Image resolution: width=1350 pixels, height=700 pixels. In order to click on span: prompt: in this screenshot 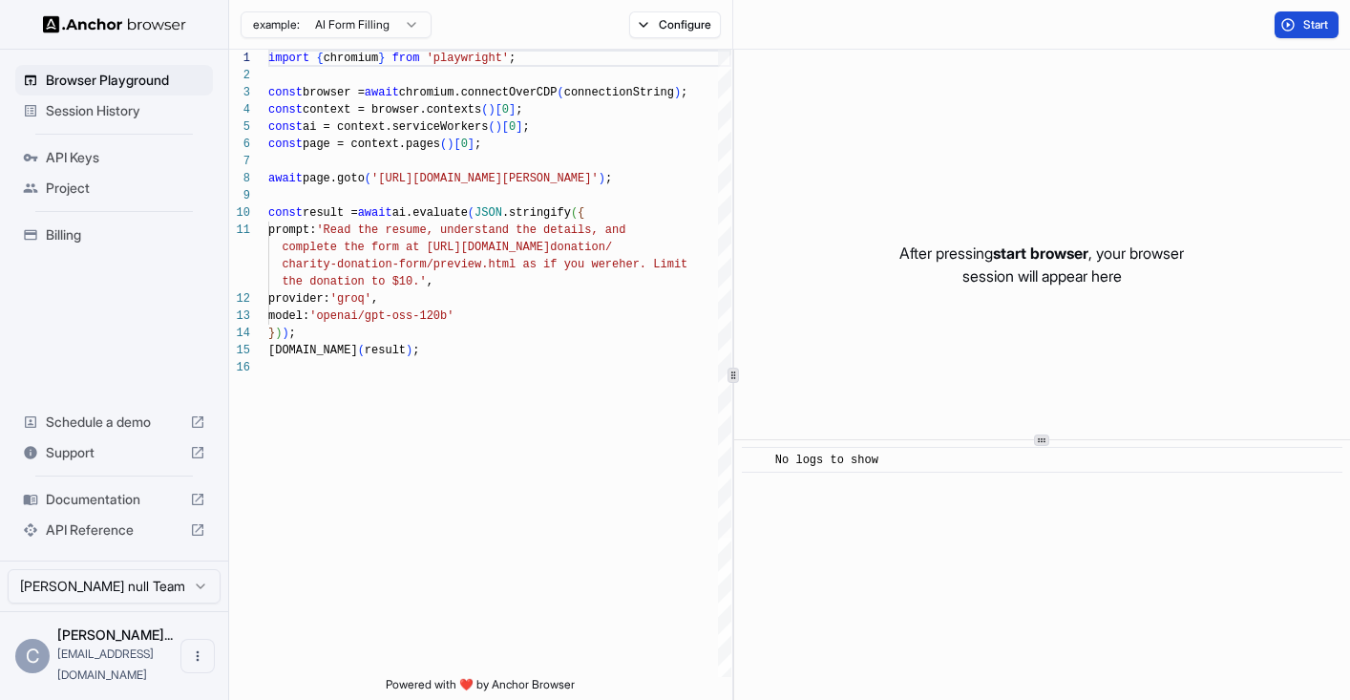, I will do `click(292, 230)`.